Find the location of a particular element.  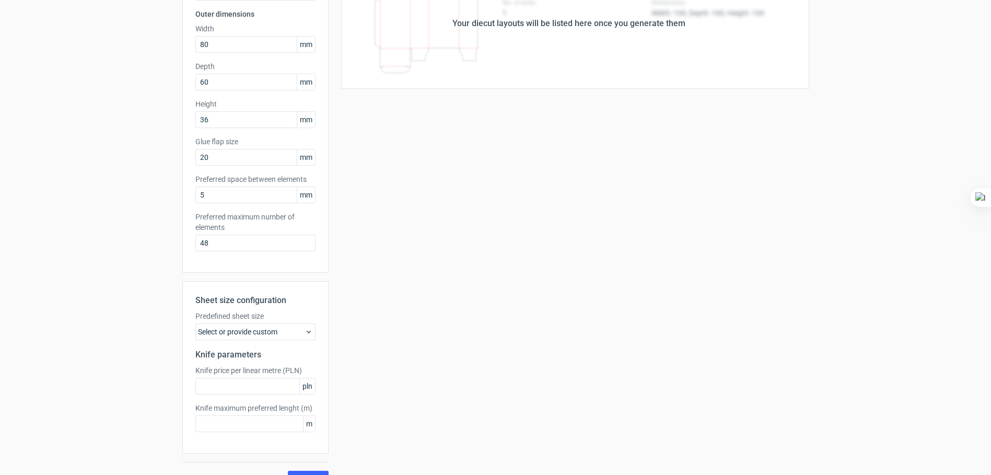

label: Height is located at coordinates (255, 104).